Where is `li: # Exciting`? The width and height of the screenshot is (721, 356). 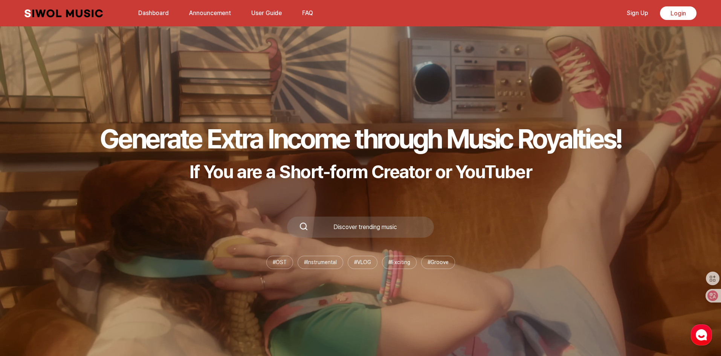
li: # Exciting is located at coordinates (400, 262).